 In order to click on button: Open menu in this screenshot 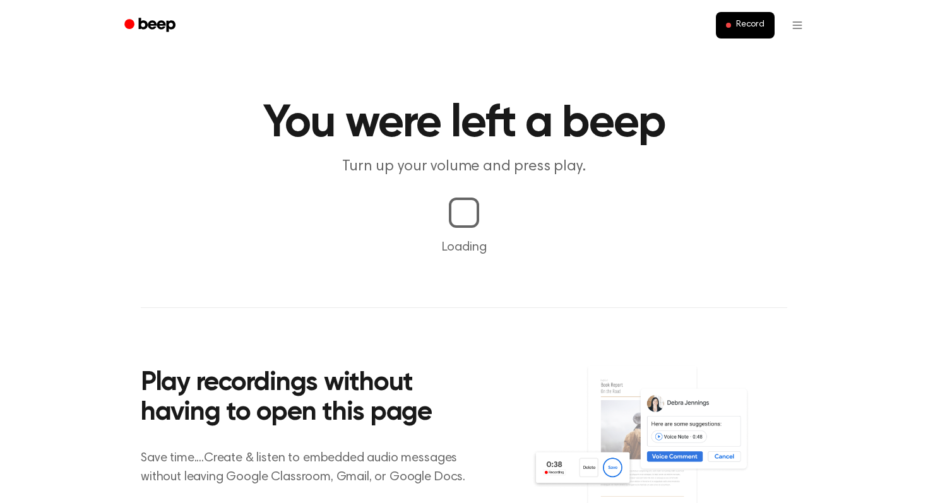, I will do `click(797, 25)`.